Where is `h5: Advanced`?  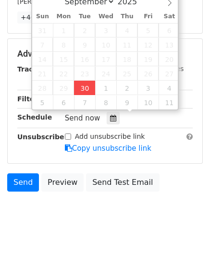 h5: Advanced is located at coordinates (105, 54).